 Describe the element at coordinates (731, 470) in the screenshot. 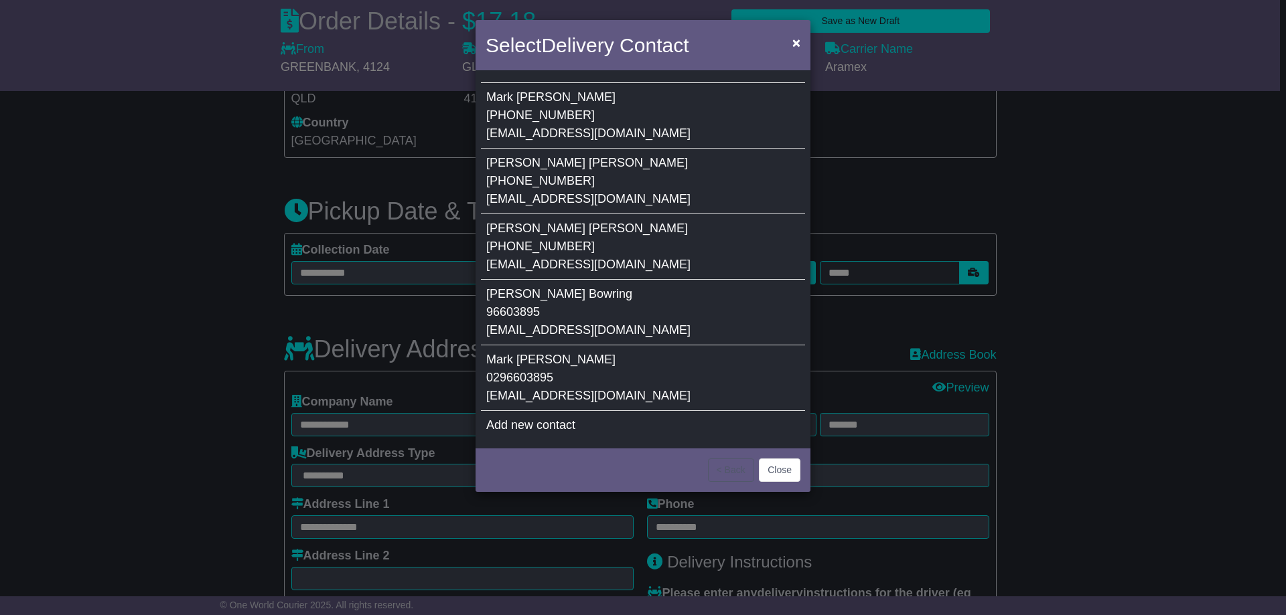

I see `button: < Back` at that location.